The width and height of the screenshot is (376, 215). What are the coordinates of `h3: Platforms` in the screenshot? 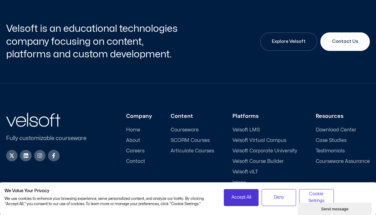 It's located at (265, 116).